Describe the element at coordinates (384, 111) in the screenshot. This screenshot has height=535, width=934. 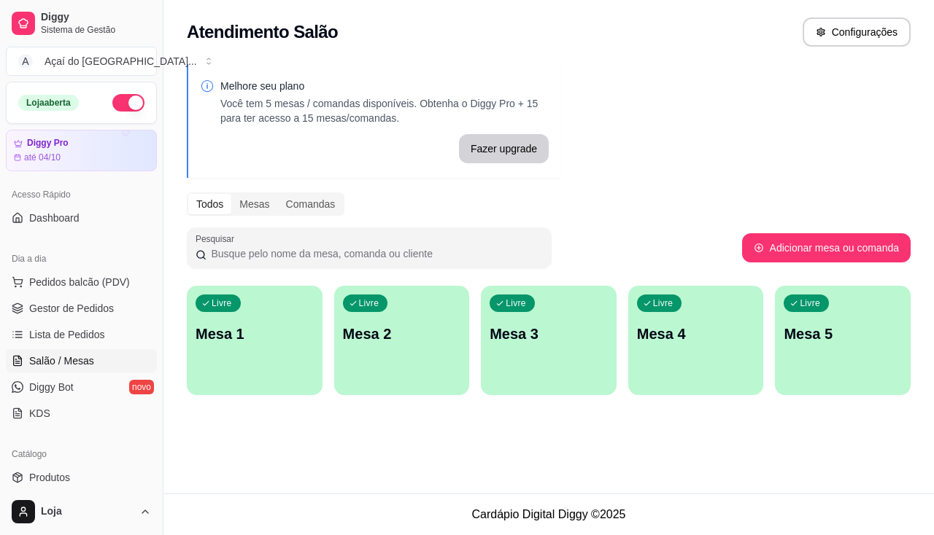
I see `p: Você tem 5 mesas / comandas disponíveis. Obtenha o Diggy Pro + 15 para ter acesso a 15 mesas/coma...` at that location.